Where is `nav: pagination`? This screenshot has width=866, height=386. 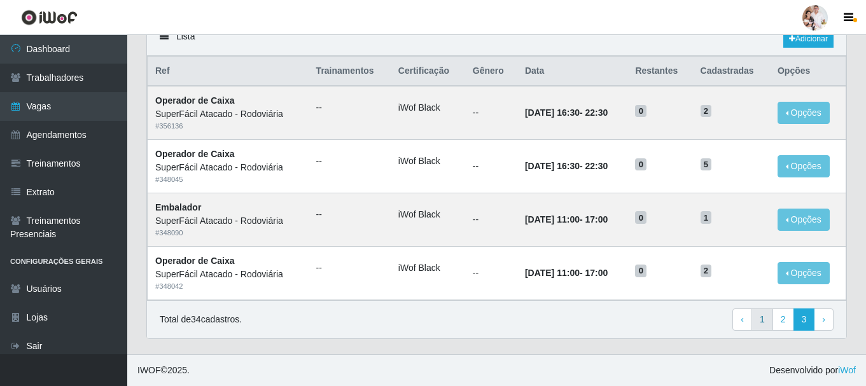
nav: pagination is located at coordinates (783, 320).